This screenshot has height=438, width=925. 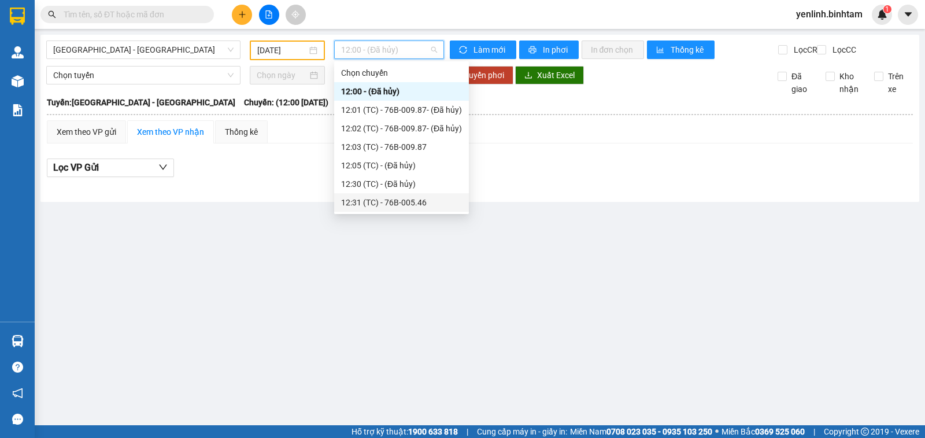 I want to click on div: Xem theo VP nhận, so click(x=171, y=132).